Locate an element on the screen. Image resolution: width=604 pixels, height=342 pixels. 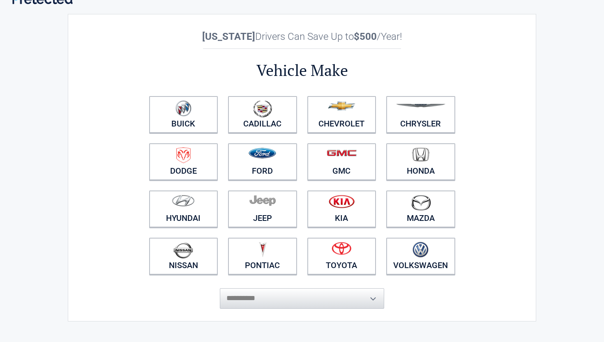
img: mazda is located at coordinates (421, 203).